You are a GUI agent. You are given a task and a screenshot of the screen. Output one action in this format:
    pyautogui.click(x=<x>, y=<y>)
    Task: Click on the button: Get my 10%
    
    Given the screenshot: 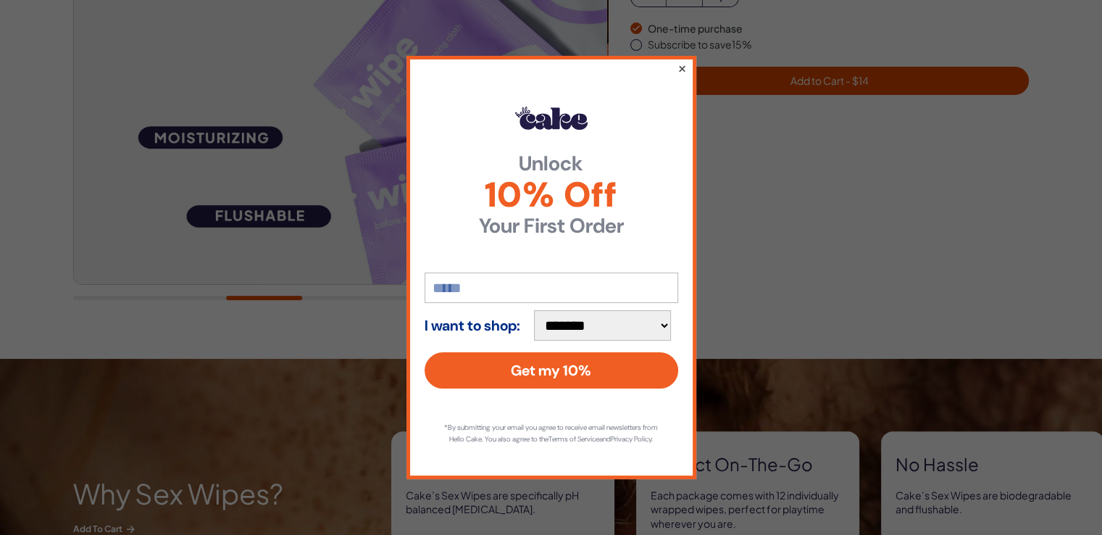 What is the action you would take?
    pyautogui.click(x=551, y=370)
    